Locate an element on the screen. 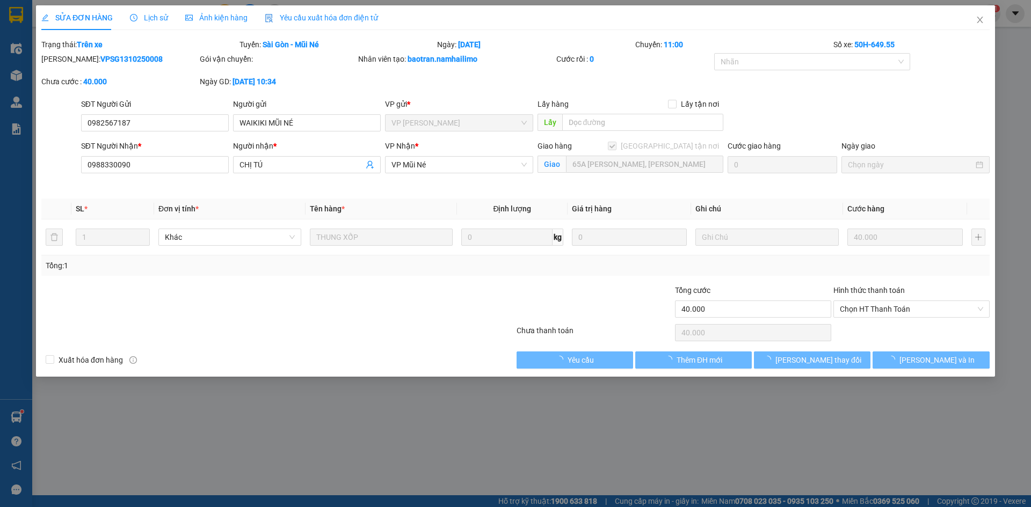 The image size is (1031, 507). b: Sài Gòn - Mũi Né is located at coordinates (290, 45).